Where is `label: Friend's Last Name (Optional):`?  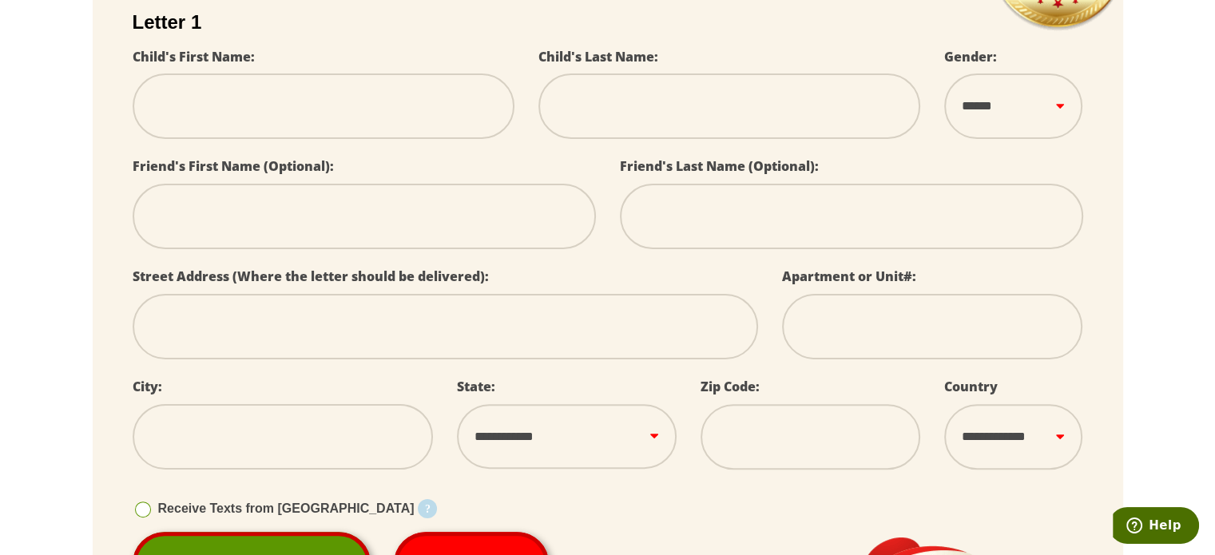
label: Friend's Last Name (Optional): is located at coordinates (719, 166).